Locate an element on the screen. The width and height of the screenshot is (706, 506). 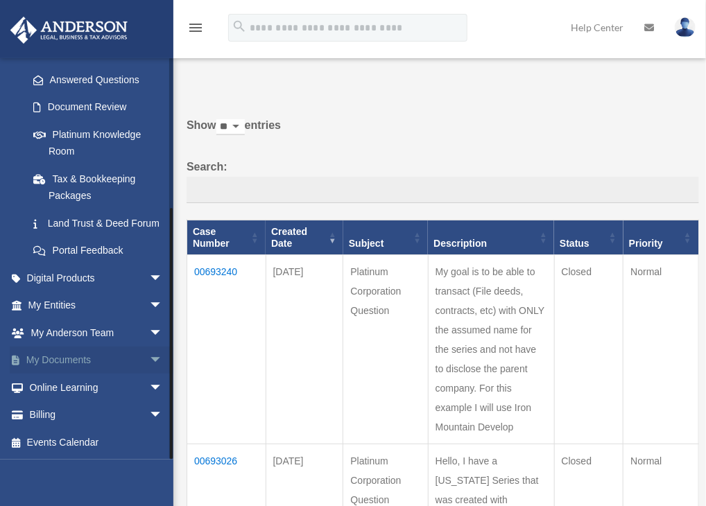
i: search is located at coordinates (239, 26).